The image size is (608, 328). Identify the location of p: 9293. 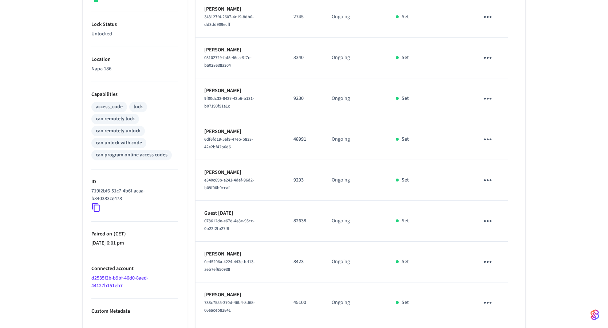
(304, 180).